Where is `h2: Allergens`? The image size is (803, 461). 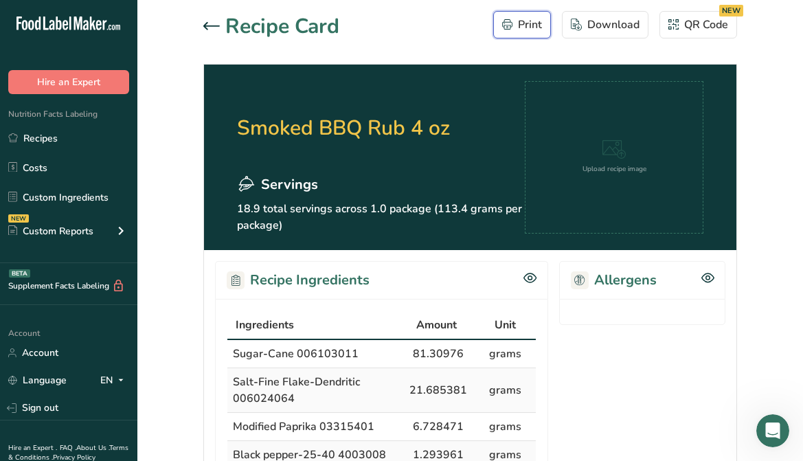
h2: Allergens is located at coordinates (613, 280).